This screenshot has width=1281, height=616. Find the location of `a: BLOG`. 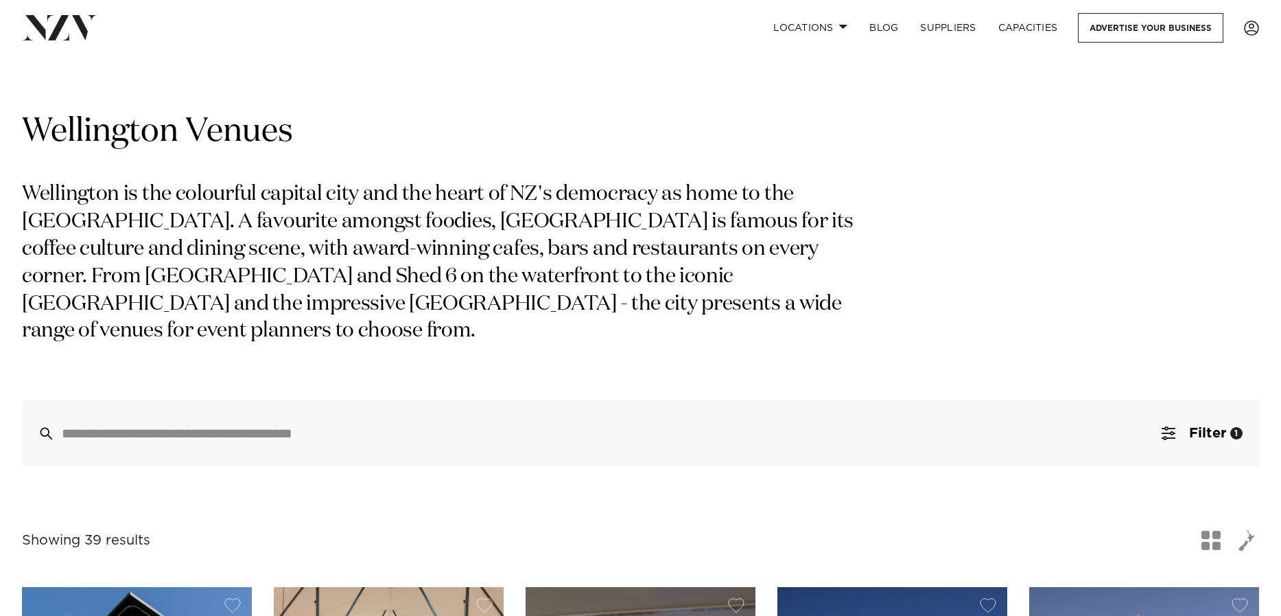

a: BLOG is located at coordinates (884, 27).